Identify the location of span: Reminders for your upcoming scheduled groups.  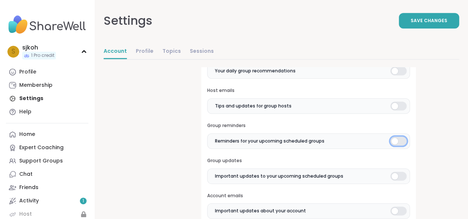
(269, 141).